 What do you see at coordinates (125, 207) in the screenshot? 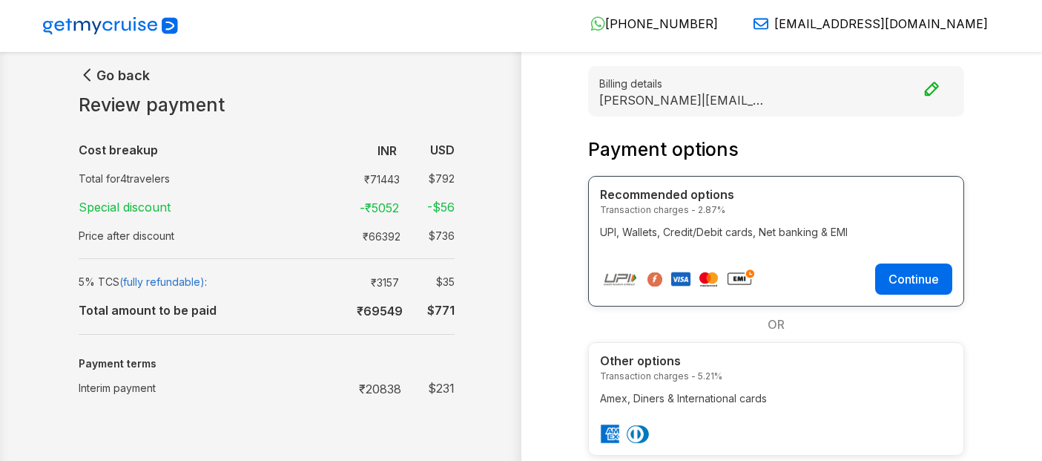
I see `strong: Special discount` at bounding box center [125, 207].